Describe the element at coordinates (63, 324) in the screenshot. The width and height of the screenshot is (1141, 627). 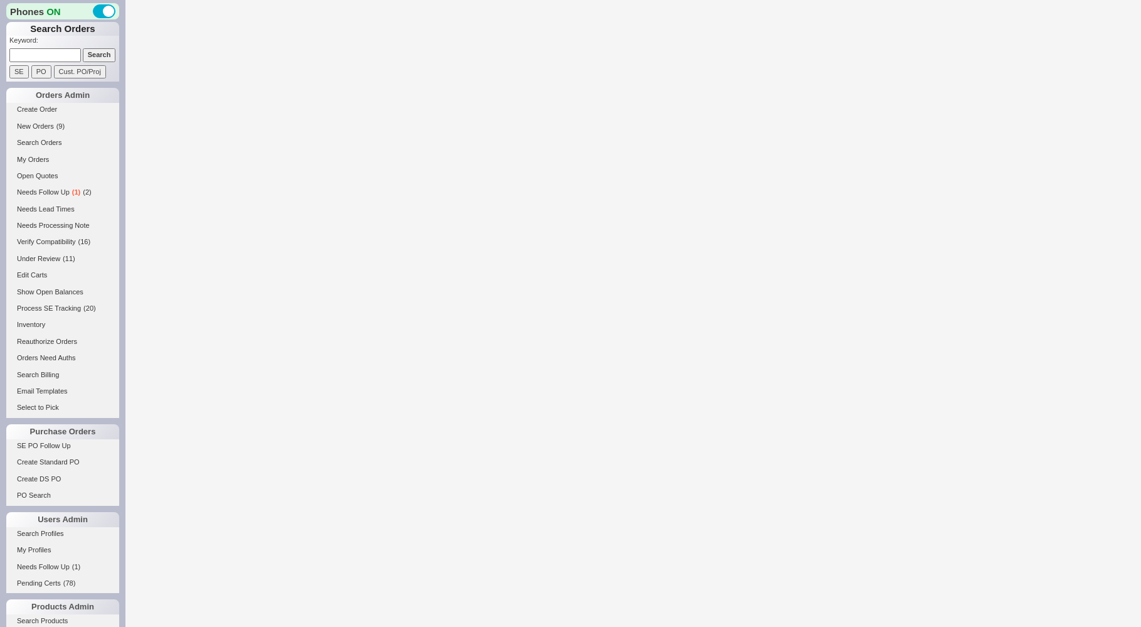
I see `a: Inventory` at that location.